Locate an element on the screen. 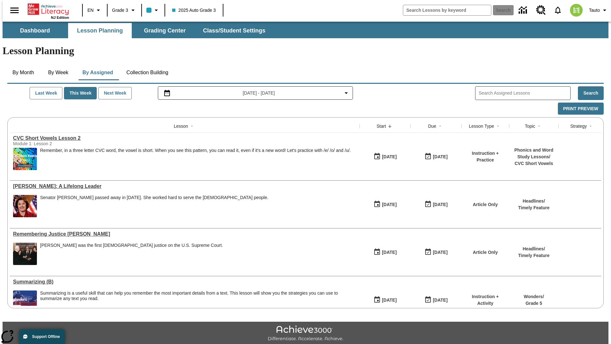 The width and height of the screenshot is (611, 344). button: By Week is located at coordinates (58, 73).